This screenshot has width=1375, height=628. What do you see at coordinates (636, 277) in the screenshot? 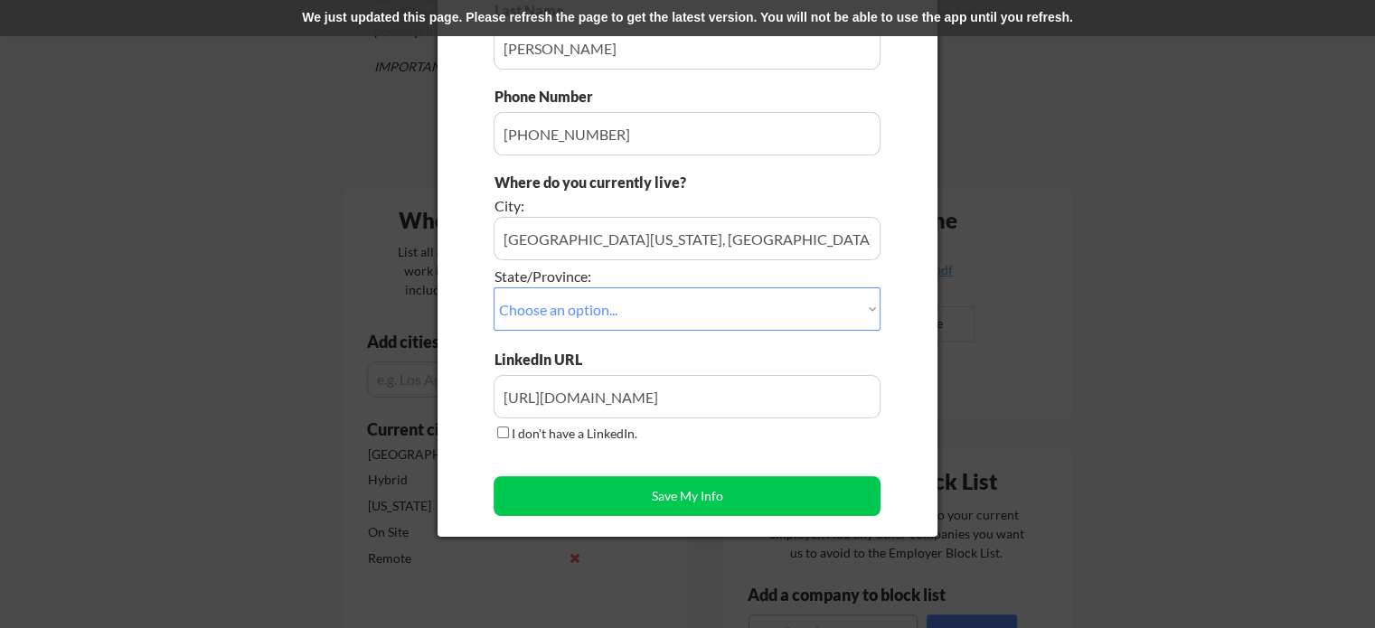
I see `div: State/Province:` at bounding box center [636, 277].